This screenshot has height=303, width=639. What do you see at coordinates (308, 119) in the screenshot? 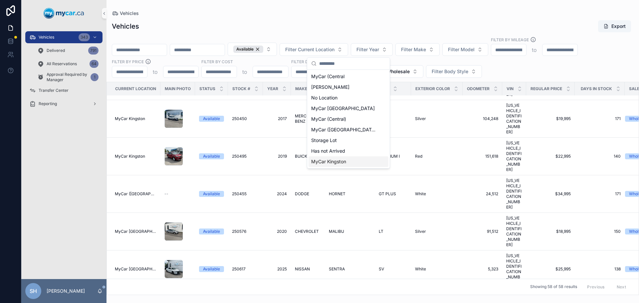
I see `a: MERCEDES-BENZ` at bounding box center [308, 119].